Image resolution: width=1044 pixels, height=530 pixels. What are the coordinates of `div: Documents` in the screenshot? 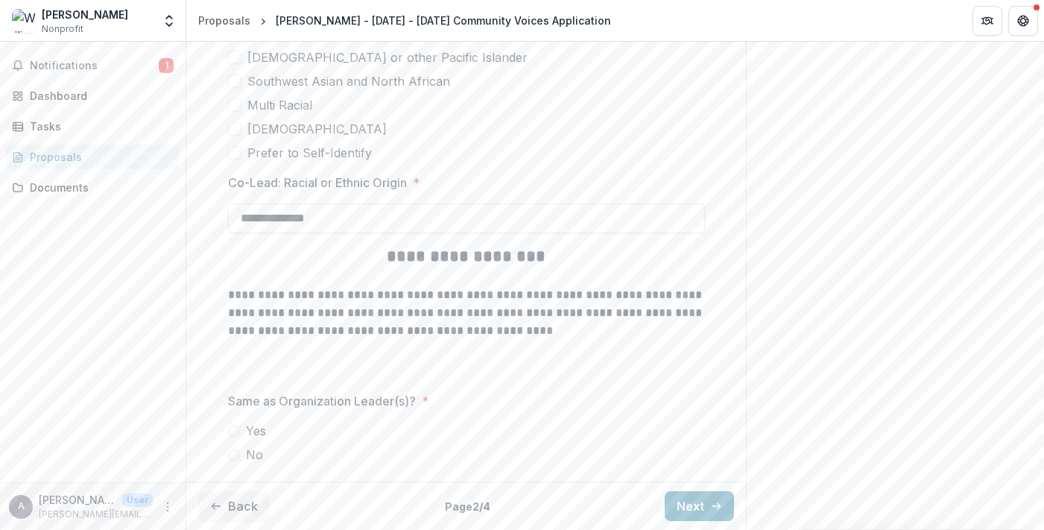 It's located at (98, 187).